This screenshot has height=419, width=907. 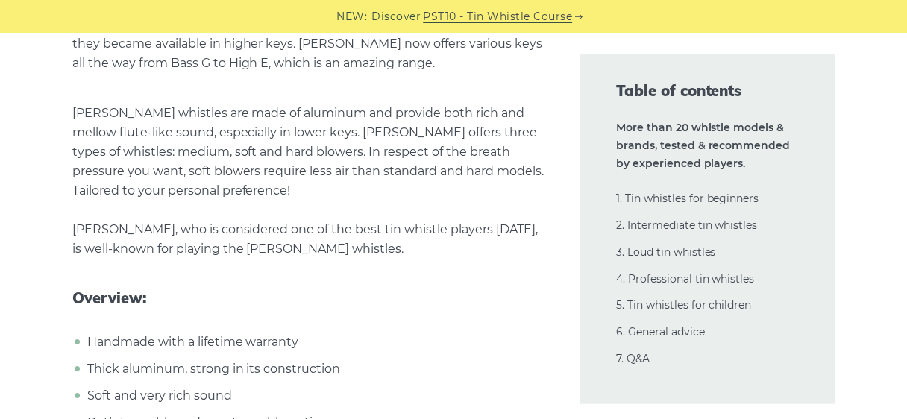 What do you see at coordinates (633, 359) in the screenshot?
I see `a: 7. Q&A` at bounding box center [633, 359].